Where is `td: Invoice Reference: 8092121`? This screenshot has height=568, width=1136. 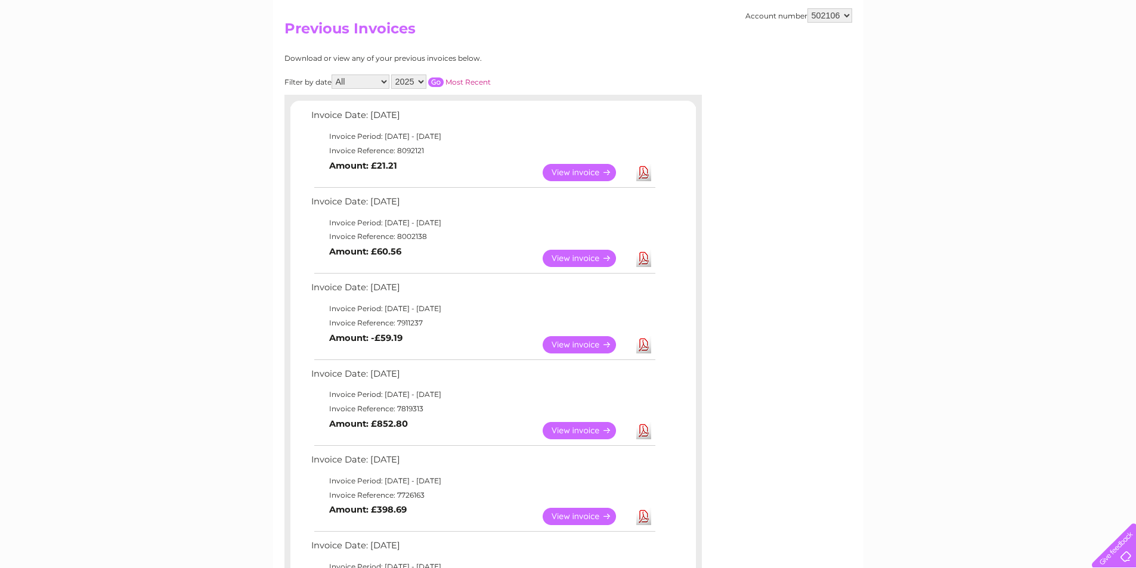
td: Invoice Reference: 8092121 is located at coordinates (482, 151).